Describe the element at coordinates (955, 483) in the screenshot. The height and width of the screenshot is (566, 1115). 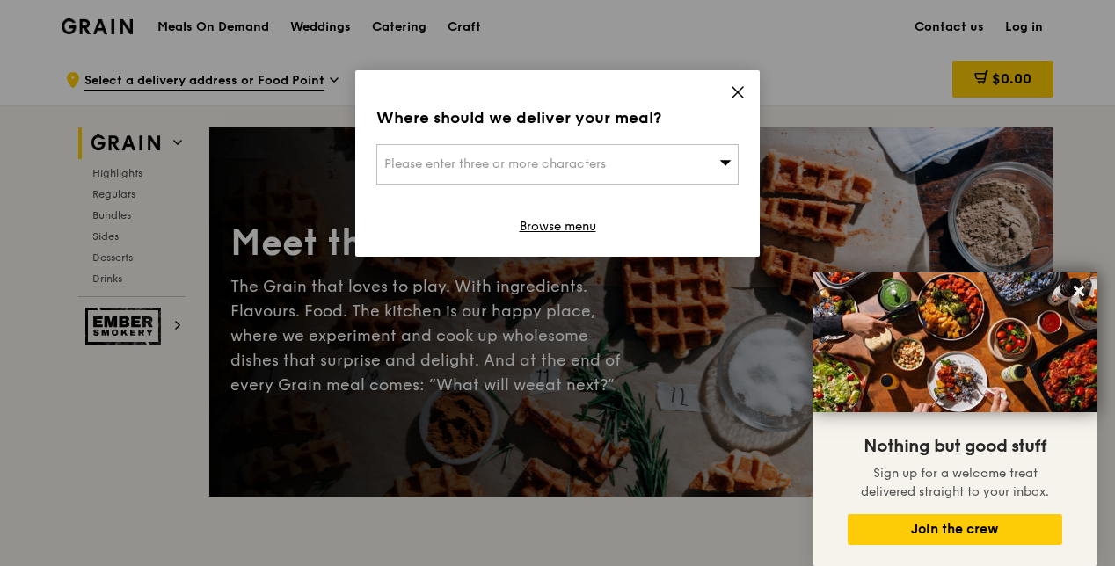
I see `span: Sign up for a welcome treat delivered straight to your inbox.` at that location.